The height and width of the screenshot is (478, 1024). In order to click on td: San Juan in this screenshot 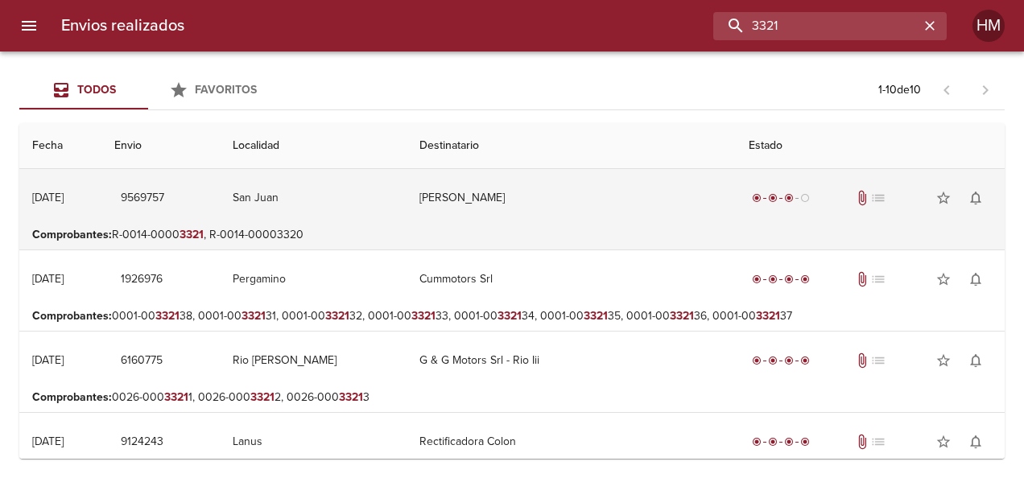, I will do `click(313, 198)`.